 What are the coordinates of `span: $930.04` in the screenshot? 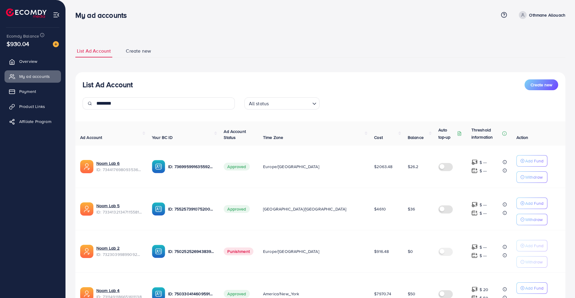 It's located at (18, 44).